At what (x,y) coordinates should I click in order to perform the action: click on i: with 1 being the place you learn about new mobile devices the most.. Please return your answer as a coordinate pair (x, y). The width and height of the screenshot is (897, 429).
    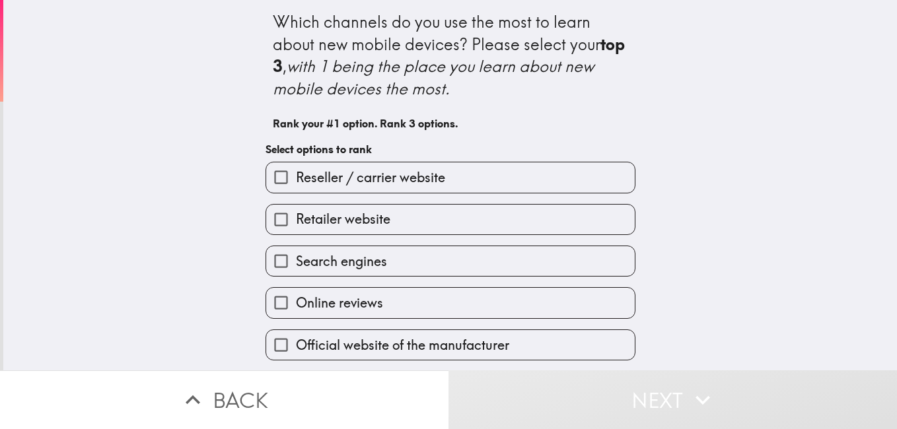
    Looking at the image, I should click on (435, 77).